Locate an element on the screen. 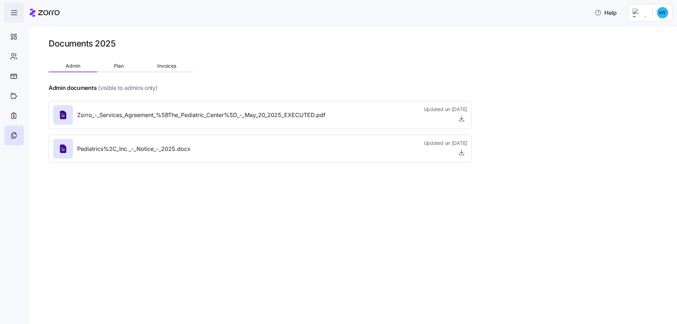  h4: Admin documents is located at coordinates (73, 88).